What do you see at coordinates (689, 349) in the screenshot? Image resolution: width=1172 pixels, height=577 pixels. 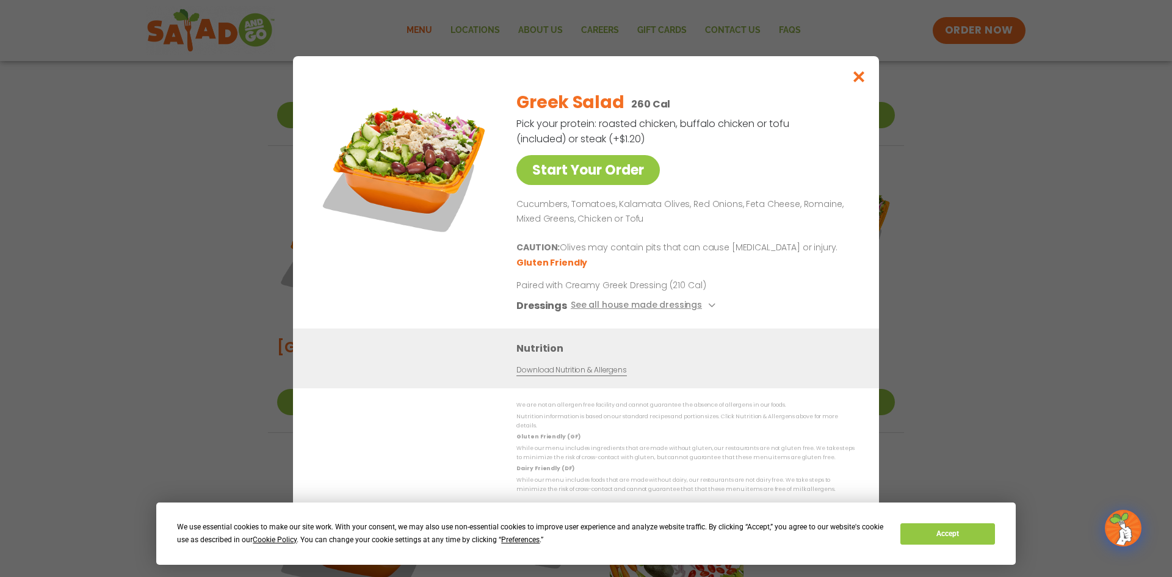 I see `h3: Nutrition` at bounding box center [689, 349].